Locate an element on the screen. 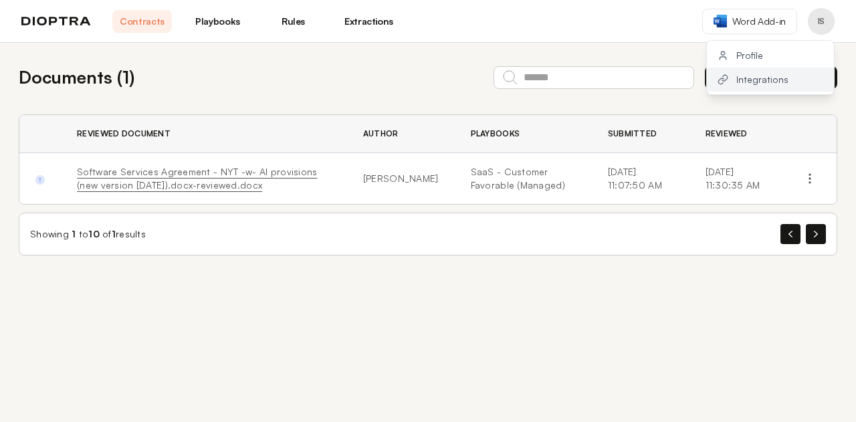 The height and width of the screenshot is (422, 856). span: Word Add-in is located at coordinates (759, 21).